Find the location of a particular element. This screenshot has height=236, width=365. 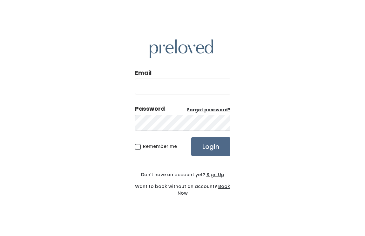

div: Want to book without an account? is located at coordinates (183, 187).